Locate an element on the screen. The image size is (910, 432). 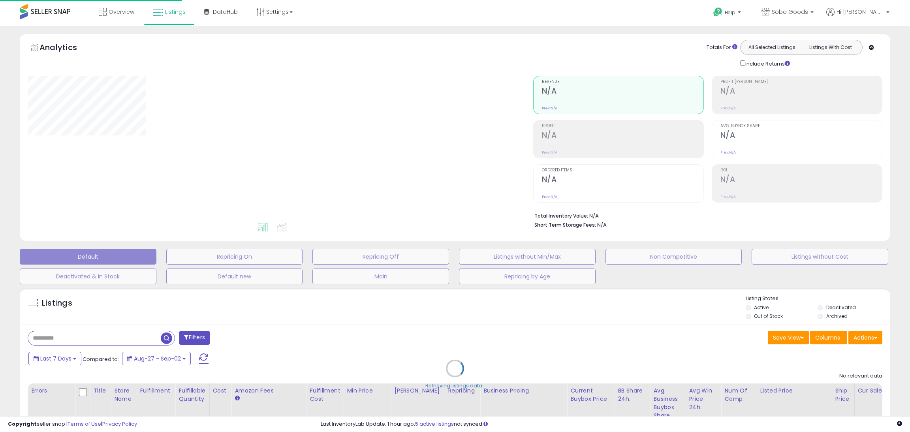
button: Repricing by Age is located at coordinates (527, 276).